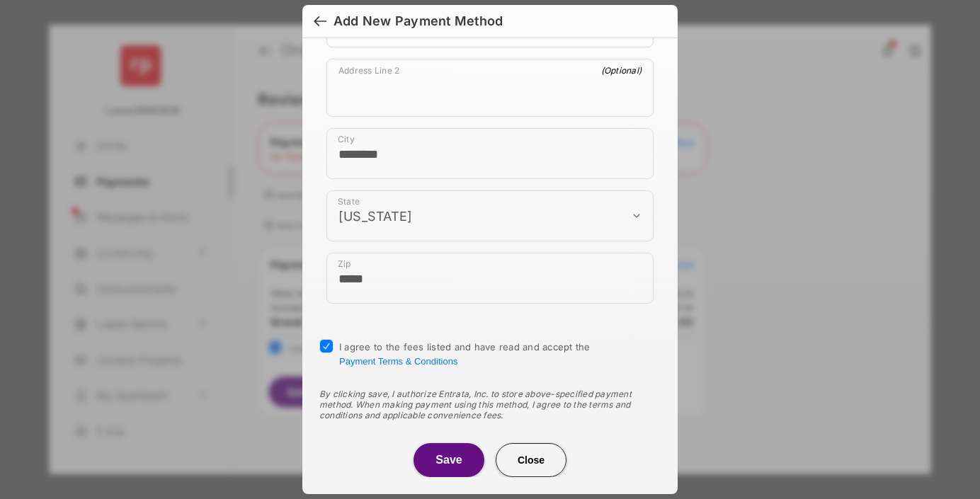 The width and height of the screenshot is (980, 499). I want to click on div: By clicking save, I authorize Entrata, Inc. to store above-specified payment method. When making ..., so click(490, 404).